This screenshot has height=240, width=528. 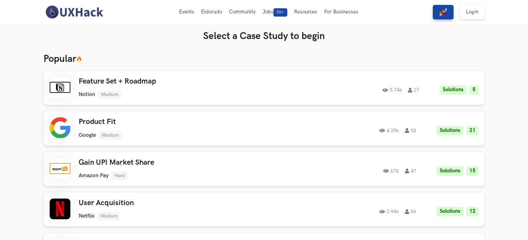 I want to click on li: 21, so click(x=472, y=130).